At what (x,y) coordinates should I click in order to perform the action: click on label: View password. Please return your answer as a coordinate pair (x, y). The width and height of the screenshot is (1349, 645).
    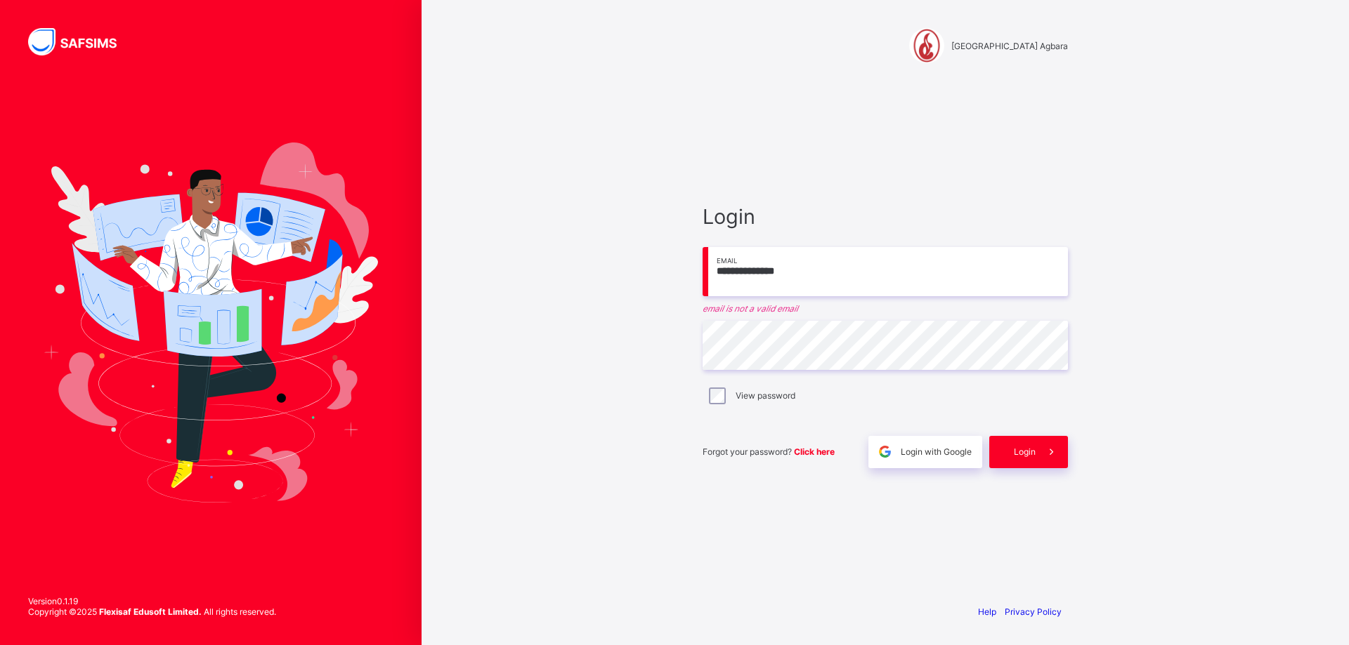
    Looking at the image, I should click on (765, 395).